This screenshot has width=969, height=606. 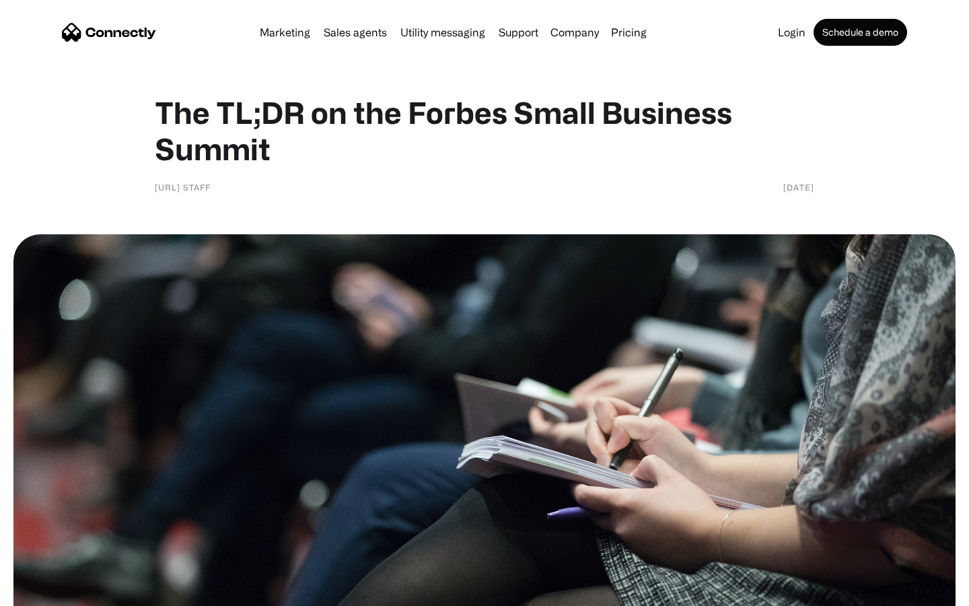 I want to click on a: Utility messaging, so click(x=443, y=32).